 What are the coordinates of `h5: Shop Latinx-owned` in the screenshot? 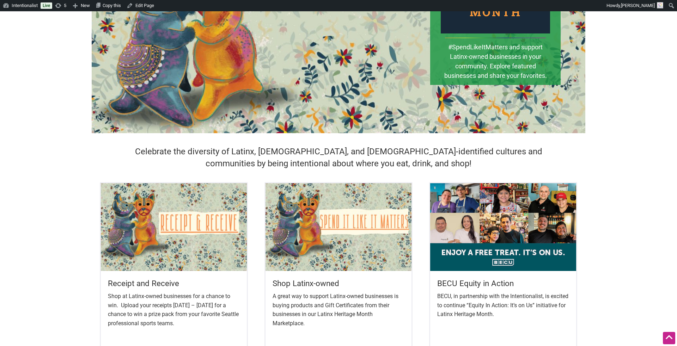 It's located at (338, 283).